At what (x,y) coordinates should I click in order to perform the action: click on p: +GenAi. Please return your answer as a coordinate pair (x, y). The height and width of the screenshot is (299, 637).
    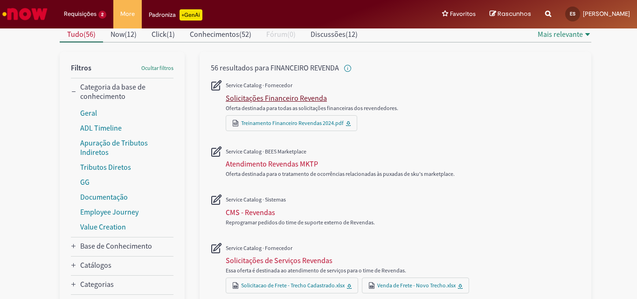
    Looking at the image, I should click on (191, 15).